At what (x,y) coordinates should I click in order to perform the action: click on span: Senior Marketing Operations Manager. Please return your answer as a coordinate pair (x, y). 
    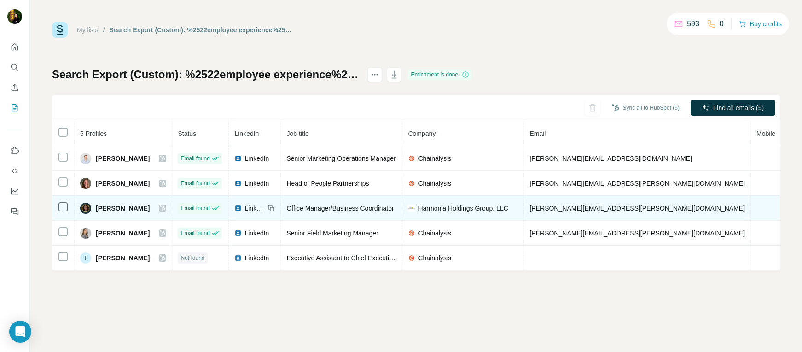
    Looking at the image, I should click on (341, 158).